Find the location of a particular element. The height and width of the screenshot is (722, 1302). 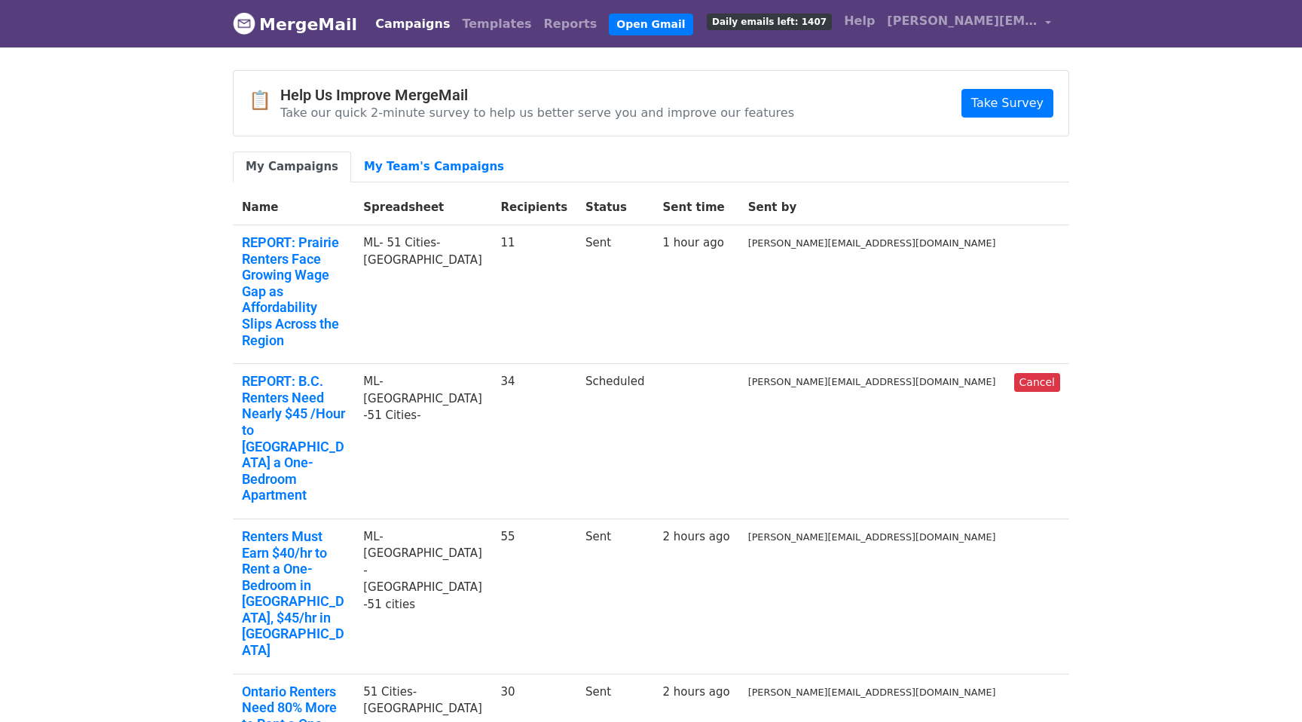

a: Help is located at coordinates (859, 21).